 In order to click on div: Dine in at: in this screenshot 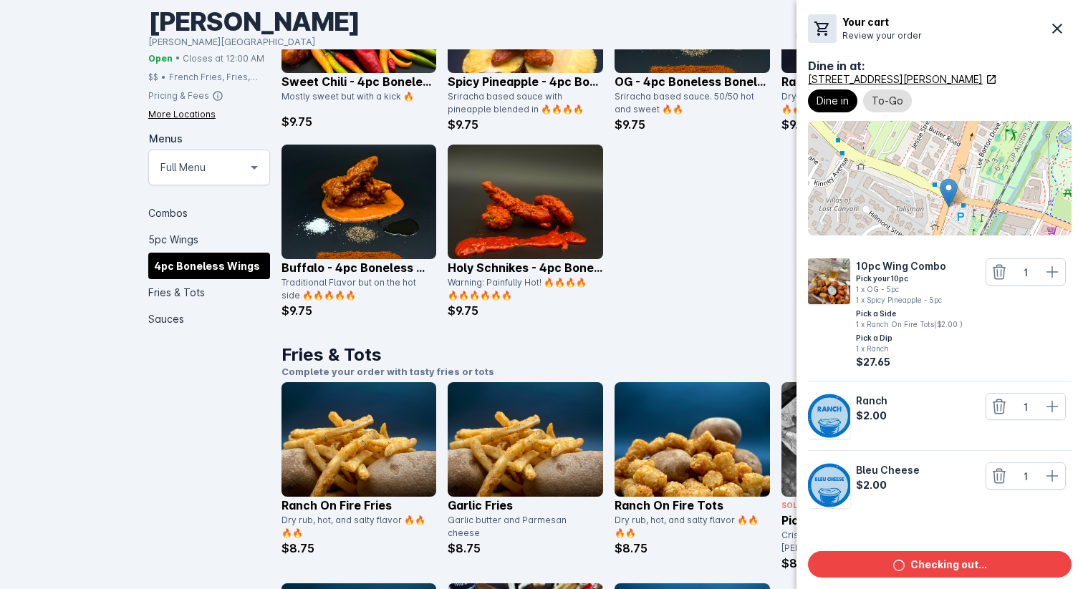, I will do `click(939, 66)`.